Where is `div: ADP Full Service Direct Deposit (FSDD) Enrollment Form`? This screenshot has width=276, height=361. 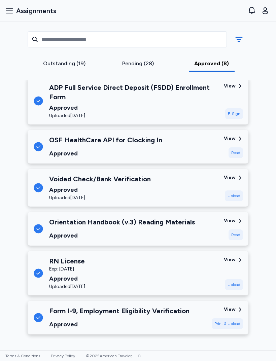
div: ADP Full Service Direct Deposit (FSDD) Enrollment Form is located at coordinates (134, 92).